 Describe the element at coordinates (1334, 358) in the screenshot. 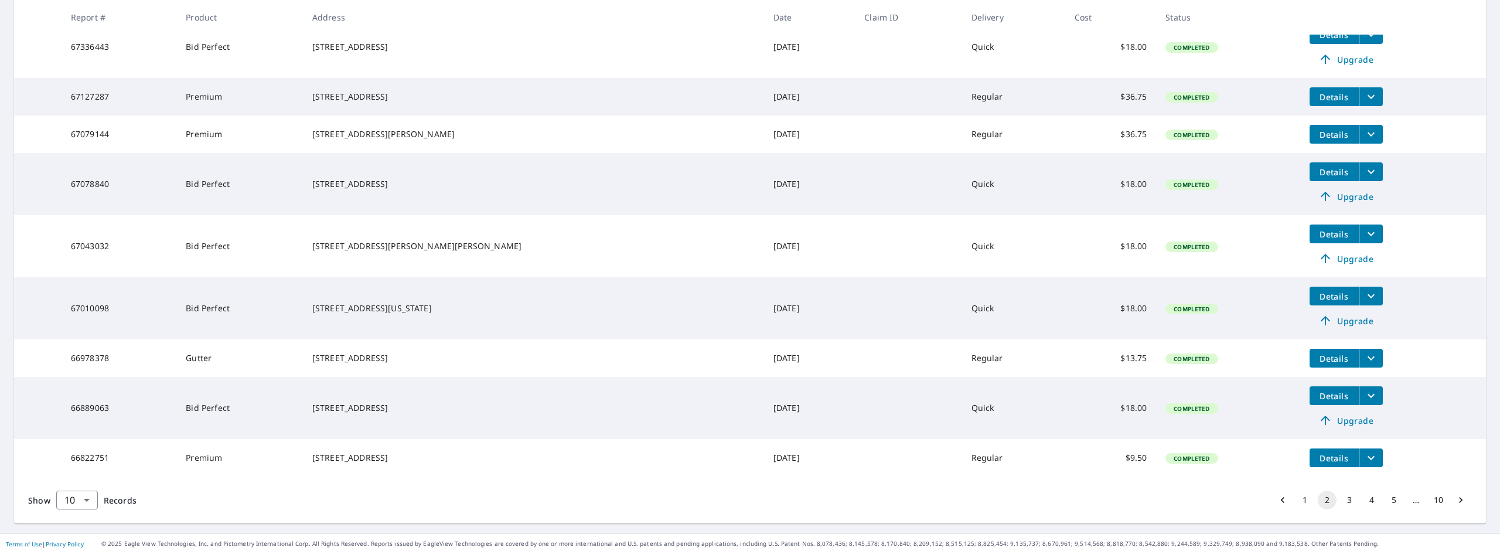

I see `button: detailsBtn-66978378` at that location.